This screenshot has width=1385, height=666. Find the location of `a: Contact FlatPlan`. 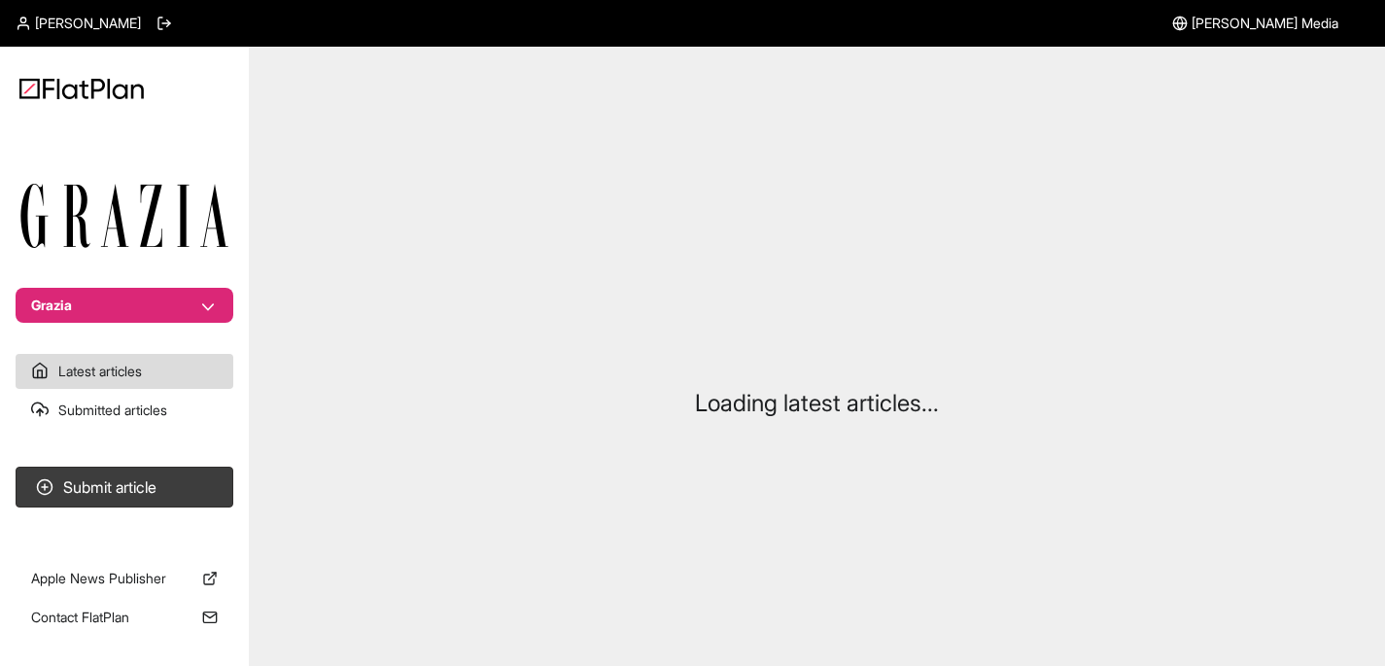

a: Contact FlatPlan is located at coordinates (124, 617).